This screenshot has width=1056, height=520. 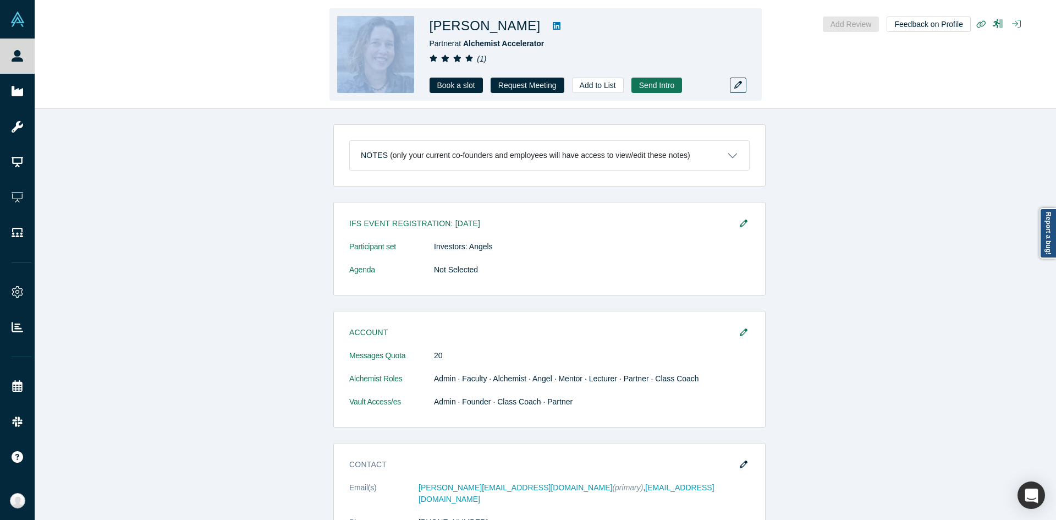 I want to click on a: Book a slot, so click(x=456, y=85).